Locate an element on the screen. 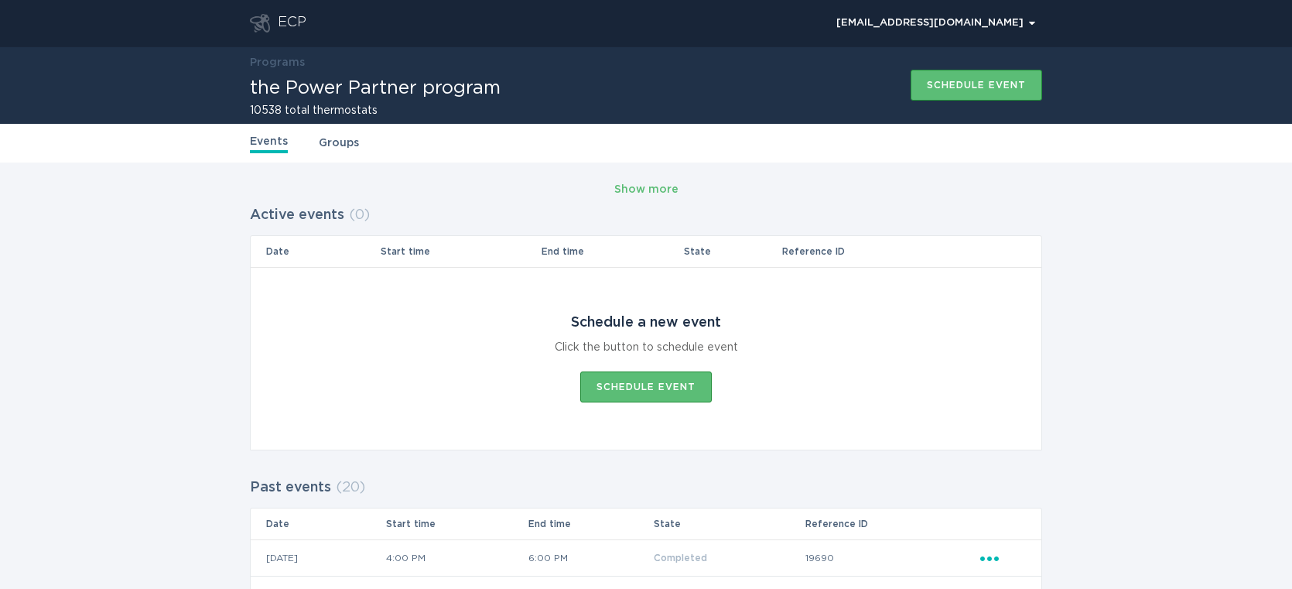  td: 6:00 PM is located at coordinates (590, 558).